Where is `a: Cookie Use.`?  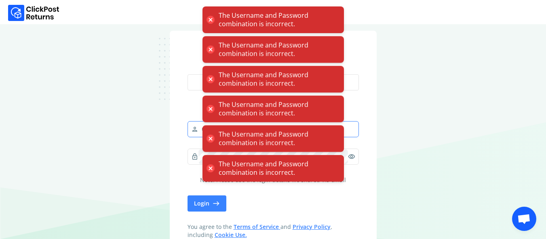 a: Cookie Use. is located at coordinates (231, 235).